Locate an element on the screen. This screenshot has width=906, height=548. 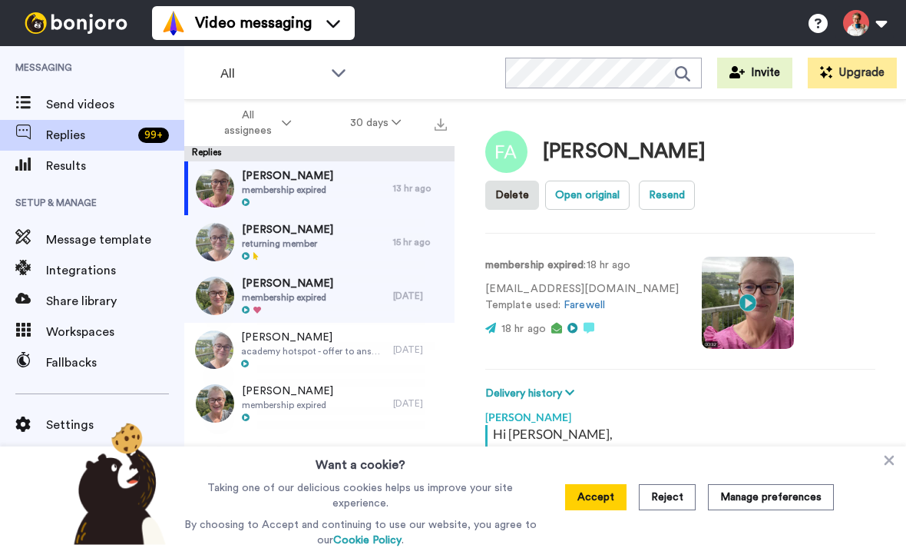
span: Settings is located at coordinates (115, 425).